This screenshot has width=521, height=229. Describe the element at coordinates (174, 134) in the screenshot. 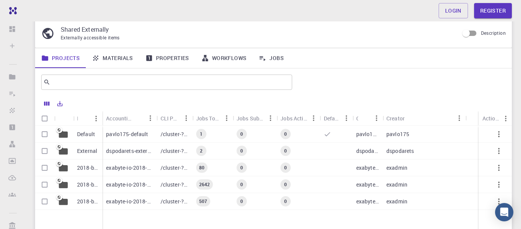

I see `p: /cluster-???-home/pavlo175/pavlo175-default` at that location.